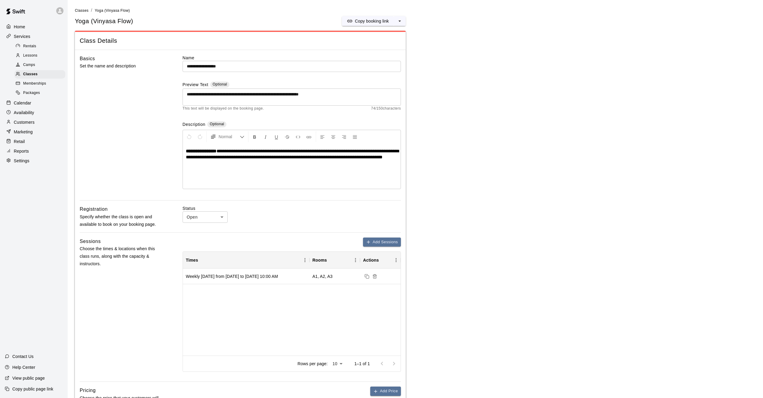 This screenshot has width=763, height=398. Describe the element at coordinates (382, 242) in the screenshot. I see `button: Add Sessions` at that location.